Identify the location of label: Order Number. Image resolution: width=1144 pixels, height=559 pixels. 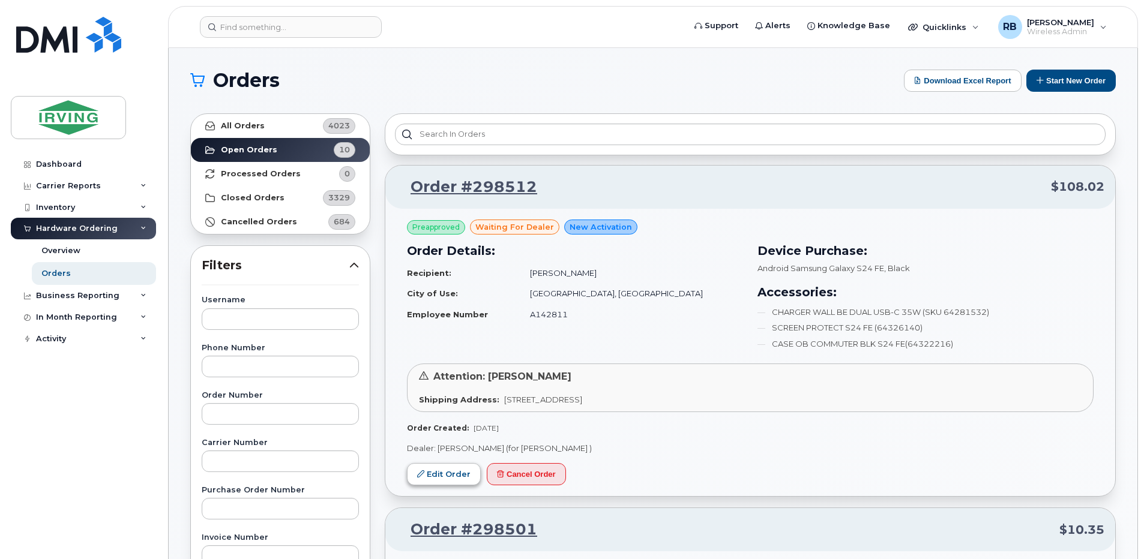
(280, 395).